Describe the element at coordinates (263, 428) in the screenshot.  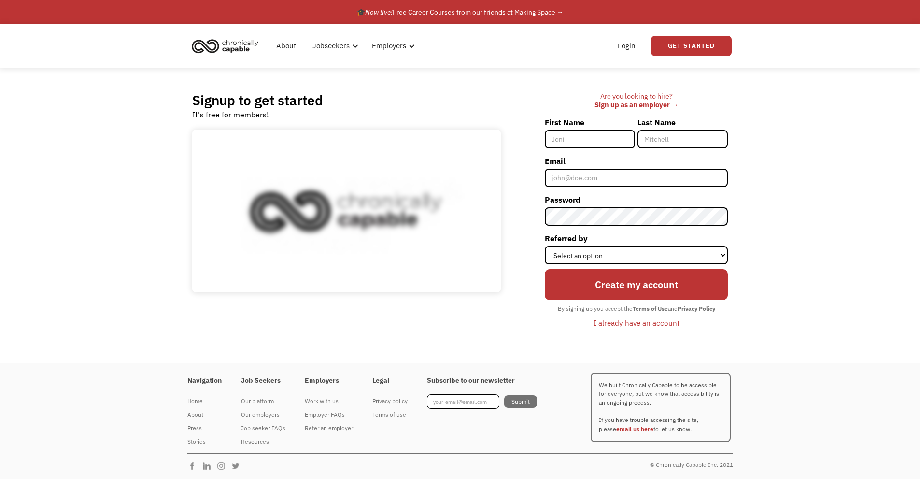
I see `div: Job seeker FAQs` at that location.